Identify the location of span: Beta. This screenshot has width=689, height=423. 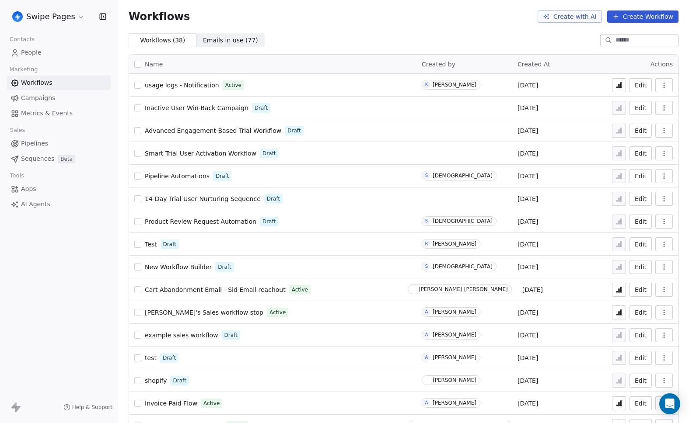
(66, 159).